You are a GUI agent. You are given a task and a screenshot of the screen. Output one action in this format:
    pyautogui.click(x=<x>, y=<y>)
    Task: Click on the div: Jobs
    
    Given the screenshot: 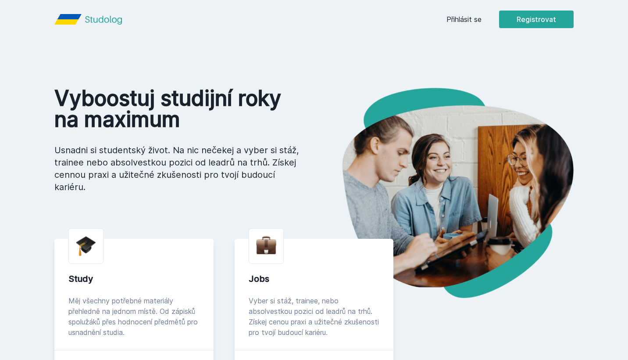 What is the action you would take?
    pyautogui.click(x=314, y=278)
    